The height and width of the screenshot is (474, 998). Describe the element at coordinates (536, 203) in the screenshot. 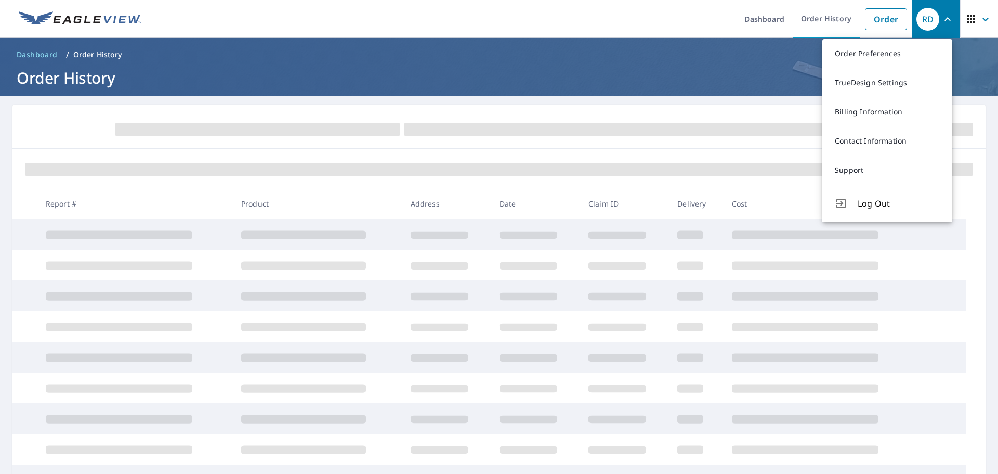

I see `th: Date` at that location.